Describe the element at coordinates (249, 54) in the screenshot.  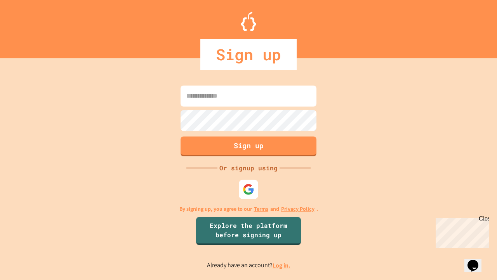
I see `div: Sign up` at that location.